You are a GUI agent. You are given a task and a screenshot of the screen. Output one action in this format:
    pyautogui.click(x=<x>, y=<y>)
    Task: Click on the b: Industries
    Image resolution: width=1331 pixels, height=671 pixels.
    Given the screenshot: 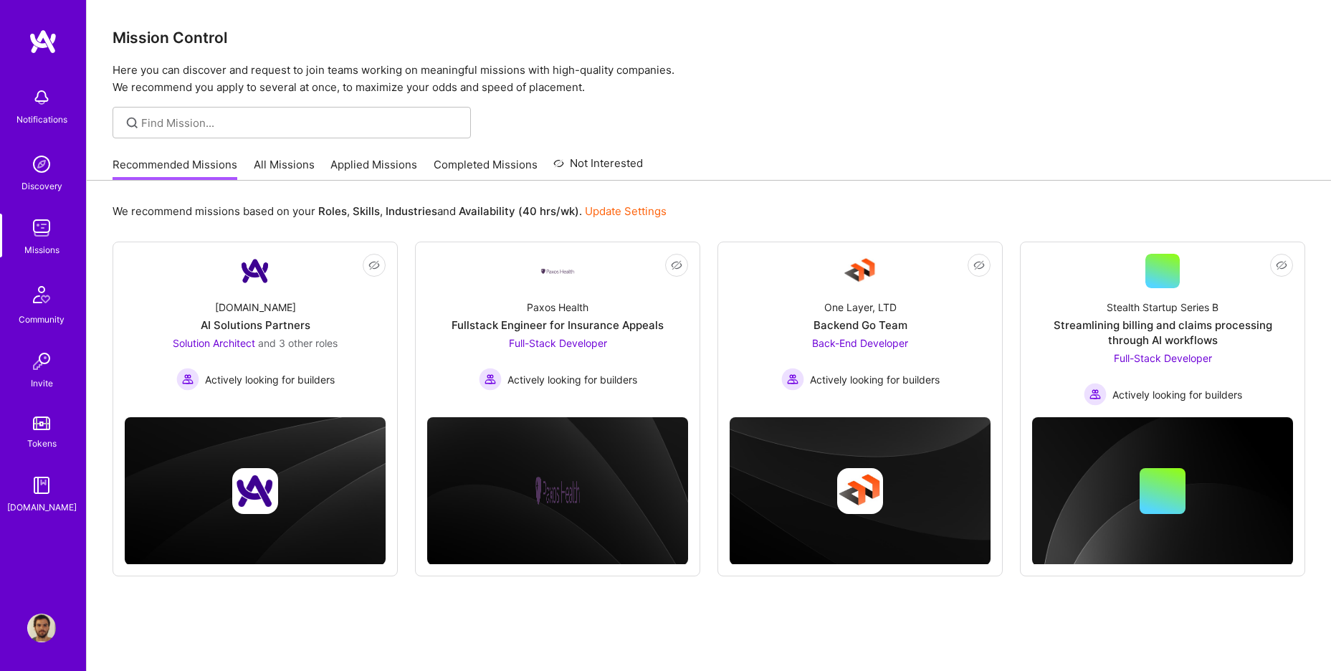 What is the action you would take?
    pyautogui.click(x=411, y=211)
    